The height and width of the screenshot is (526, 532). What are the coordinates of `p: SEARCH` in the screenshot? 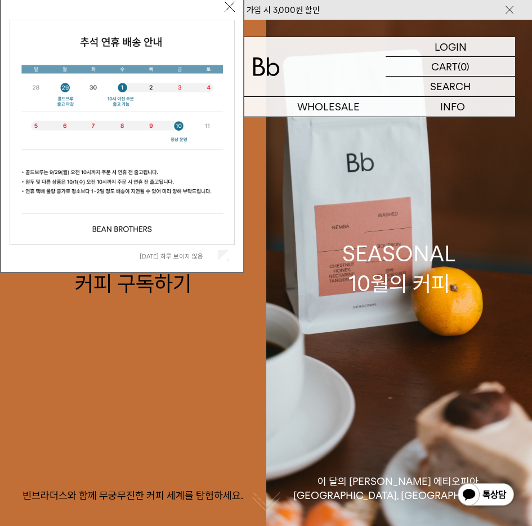 It's located at (451, 86).